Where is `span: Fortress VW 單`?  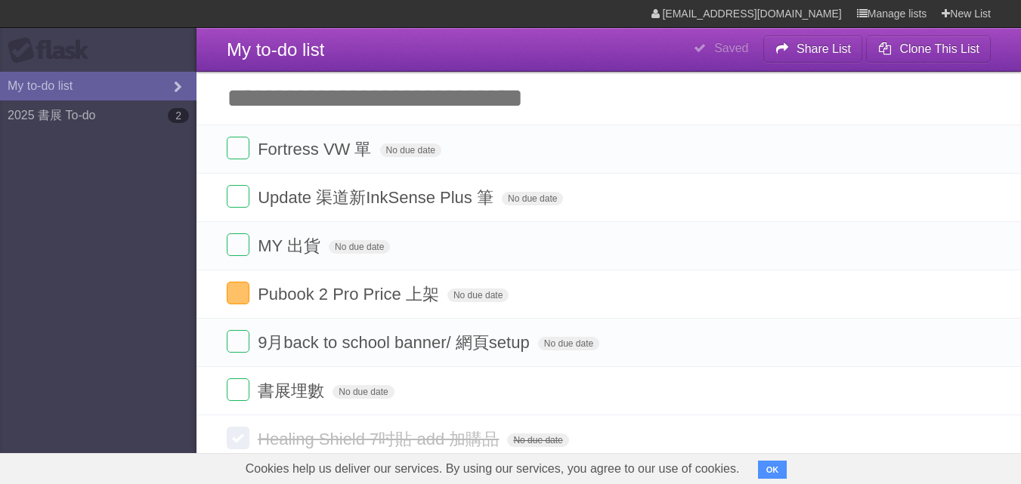 span: Fortress VW 單 is located at coordinates (316, 149).